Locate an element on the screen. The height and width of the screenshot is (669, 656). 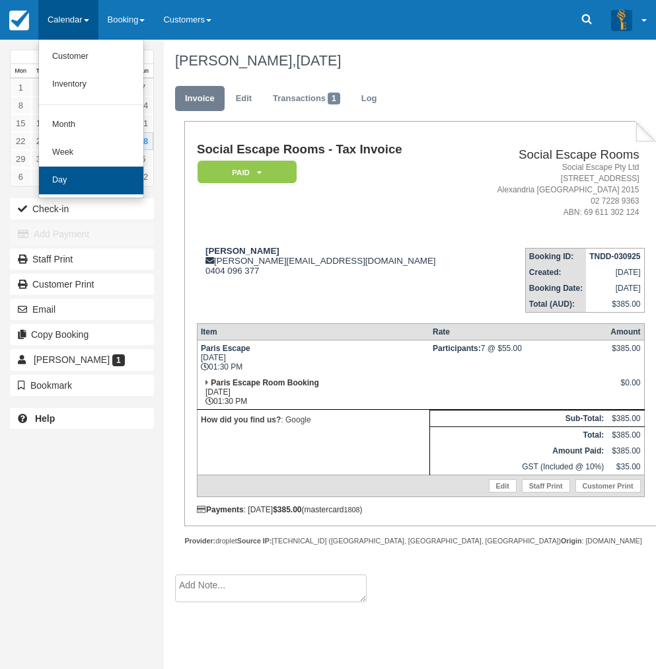
a: 7 is located at coordinates (41, 176).